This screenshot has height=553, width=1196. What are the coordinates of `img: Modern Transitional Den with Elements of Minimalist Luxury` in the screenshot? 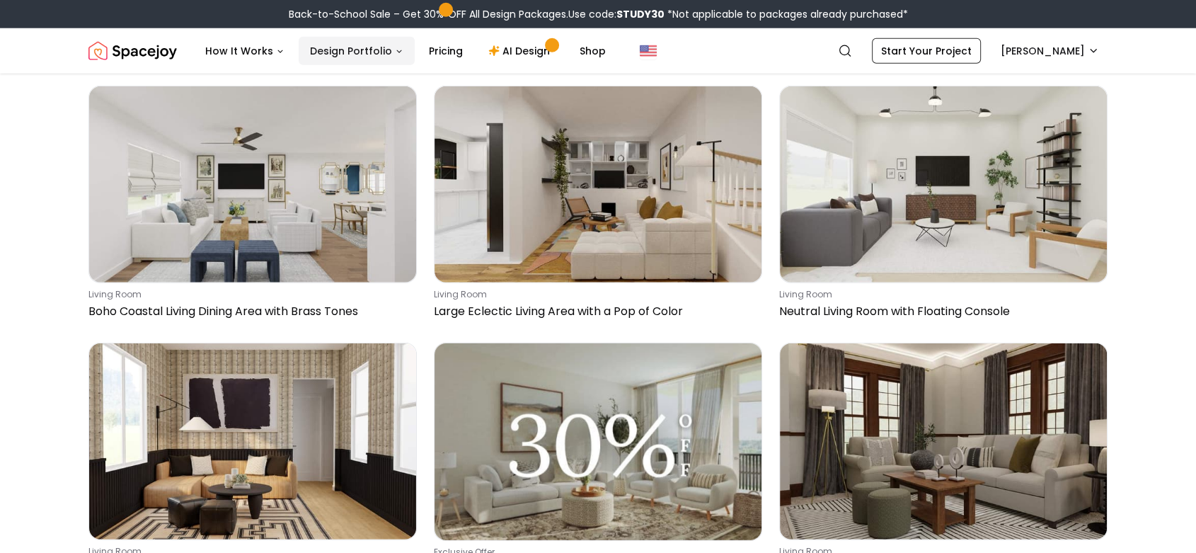 It's located at (253, 441).